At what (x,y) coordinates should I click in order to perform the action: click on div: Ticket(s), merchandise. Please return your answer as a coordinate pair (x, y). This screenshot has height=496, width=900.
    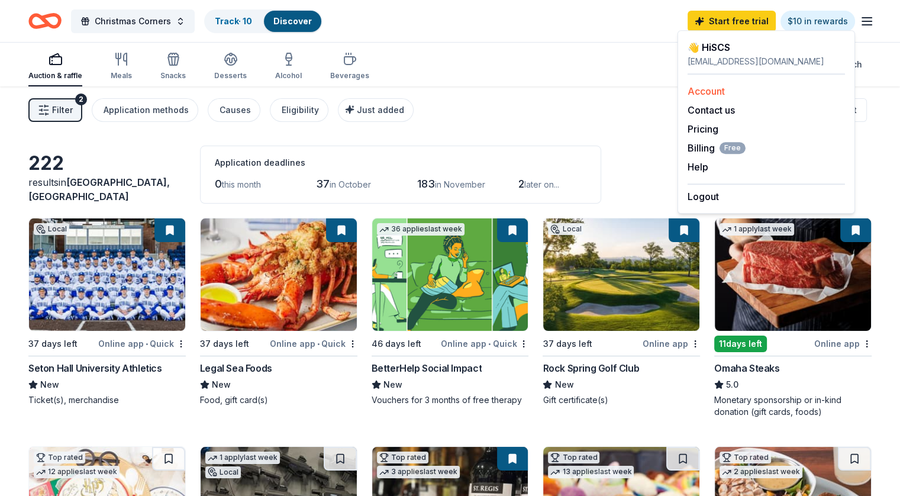
    Looking at the image, I should click on (107, 400).